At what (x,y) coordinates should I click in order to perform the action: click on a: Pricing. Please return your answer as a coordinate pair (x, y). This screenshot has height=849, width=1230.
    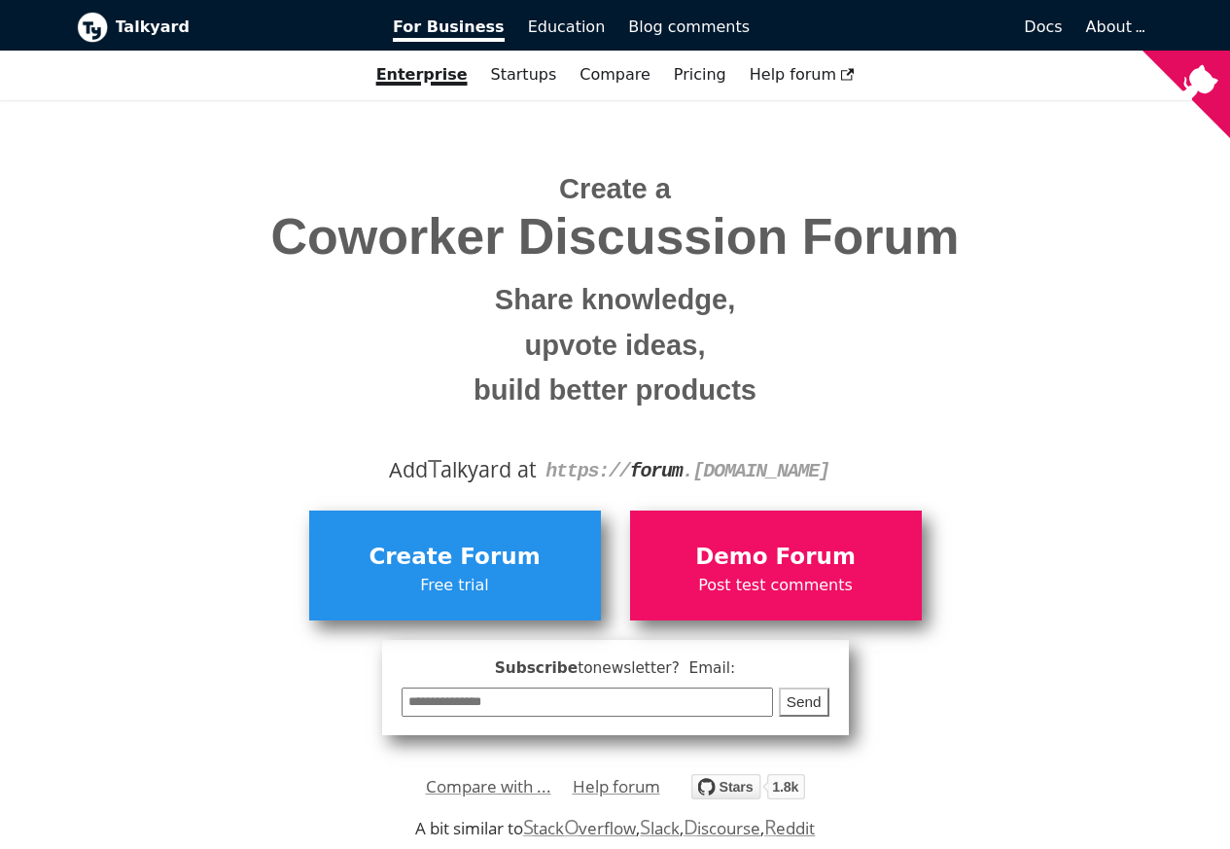
    Looking at the image, I should click on (700, 75).